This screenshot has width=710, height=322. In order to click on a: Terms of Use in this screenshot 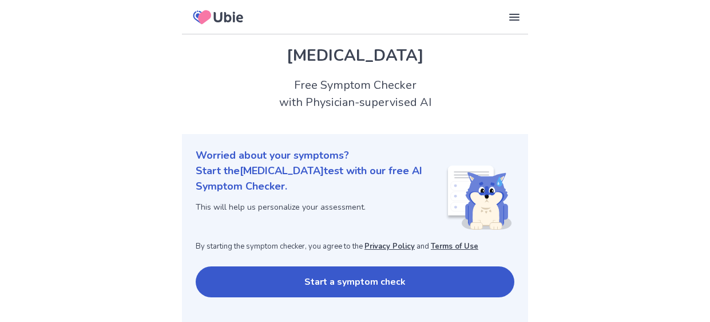, I will do `click(454, 246)`.